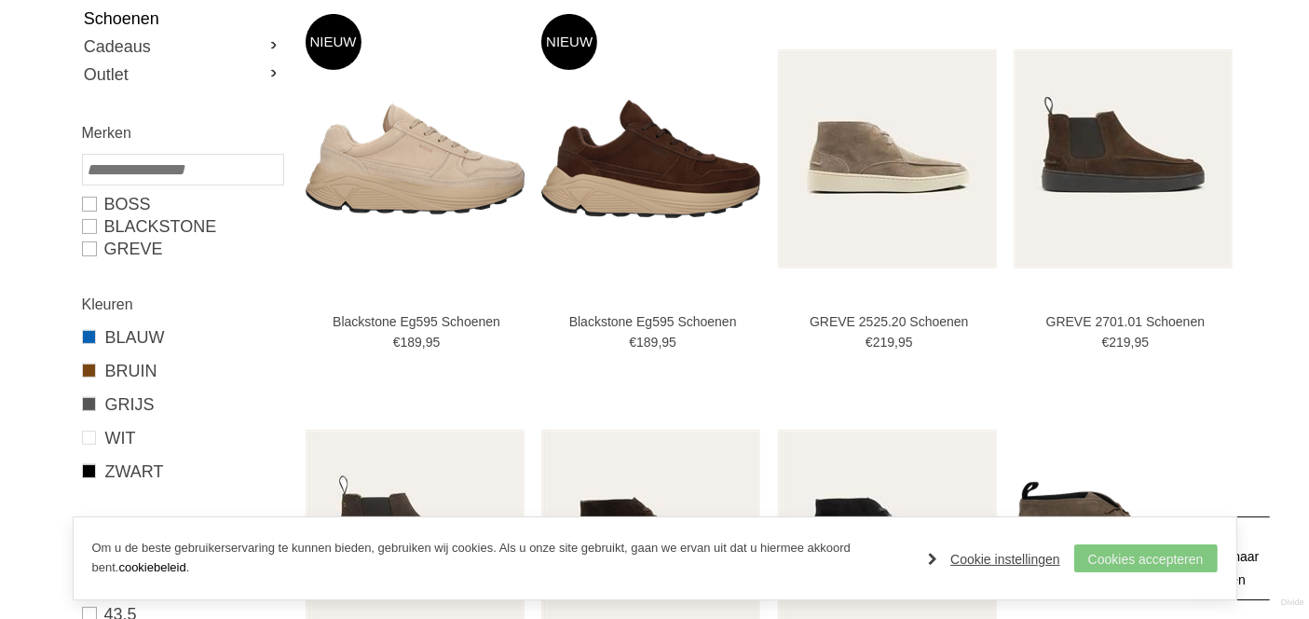 This screenshot has height=619, width=1309. What do you see at coordinates (994, 559) in the screenshot?
I see `a: Cookie instellingen` at bounding box center [994, 559].